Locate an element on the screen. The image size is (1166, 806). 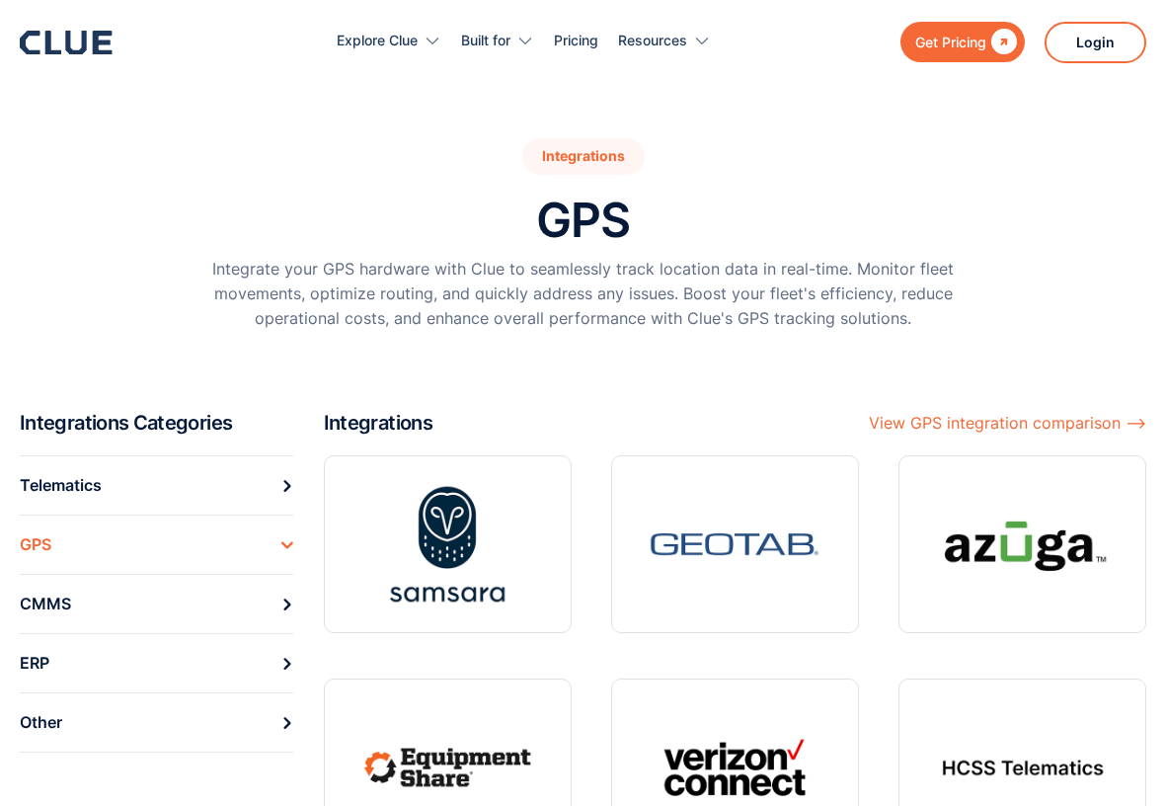
h1: GPS is located at coordinates (583, 220).